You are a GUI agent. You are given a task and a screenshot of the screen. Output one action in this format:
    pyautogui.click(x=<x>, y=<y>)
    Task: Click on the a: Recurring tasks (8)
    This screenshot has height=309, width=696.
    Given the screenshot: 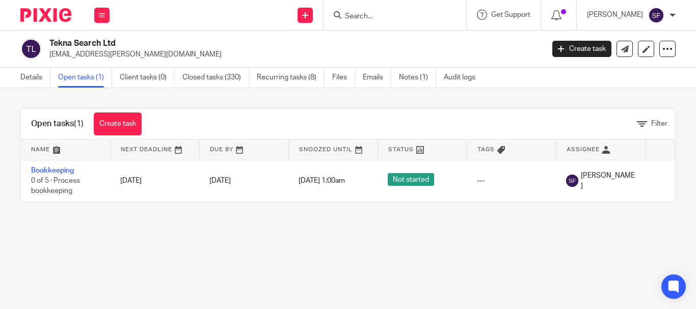 What is the action you would take?
    pyautogui.click(x=290, y=77)
    